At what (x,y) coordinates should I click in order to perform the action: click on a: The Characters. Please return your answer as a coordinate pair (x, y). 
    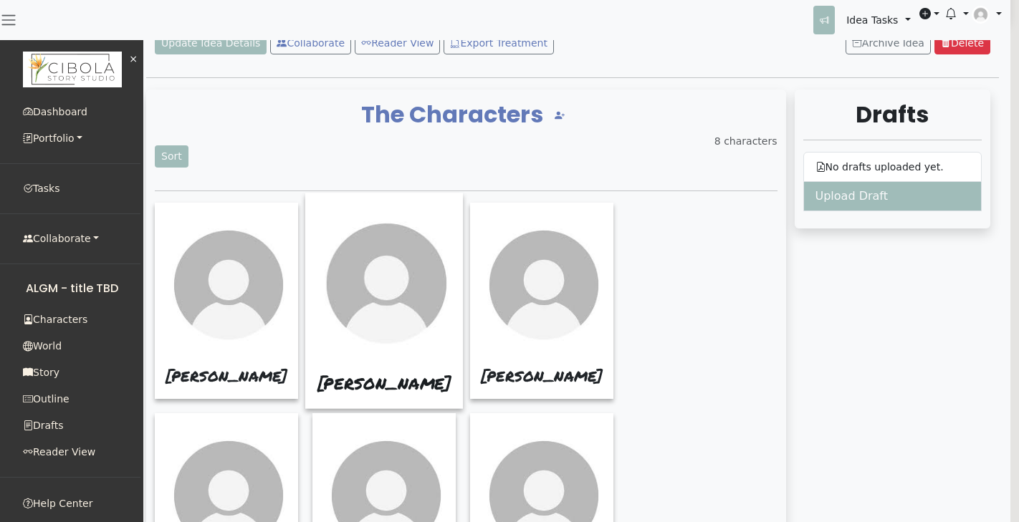
    Looking at the image, I should click on (452, 114).